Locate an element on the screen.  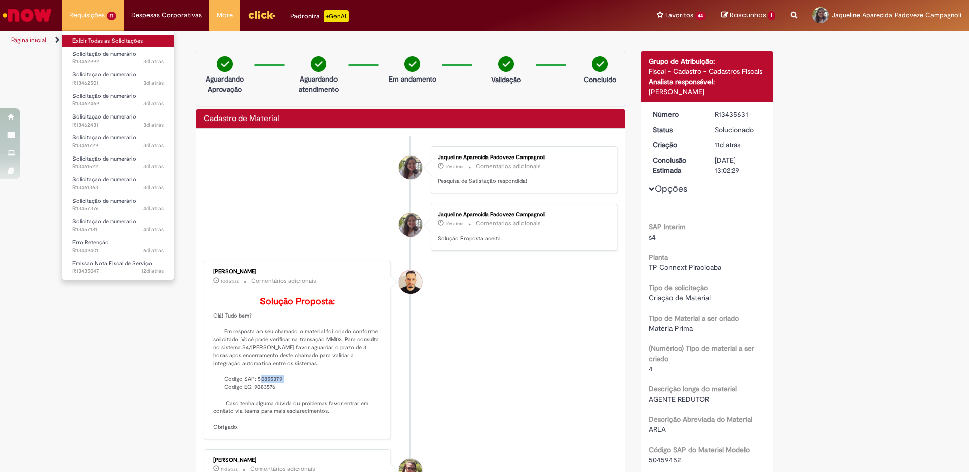
b: SAP Interim is located at coordinates (667, 227).